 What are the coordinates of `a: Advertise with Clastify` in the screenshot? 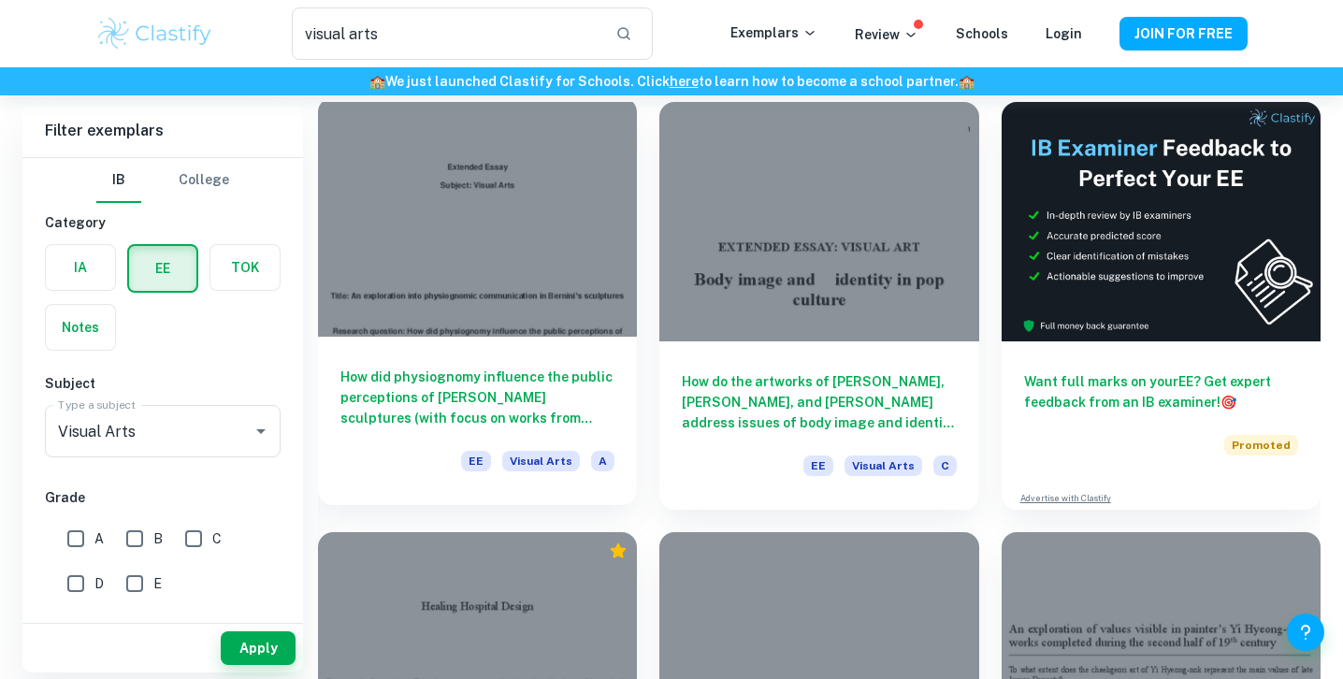 It's located at (1066, 499).